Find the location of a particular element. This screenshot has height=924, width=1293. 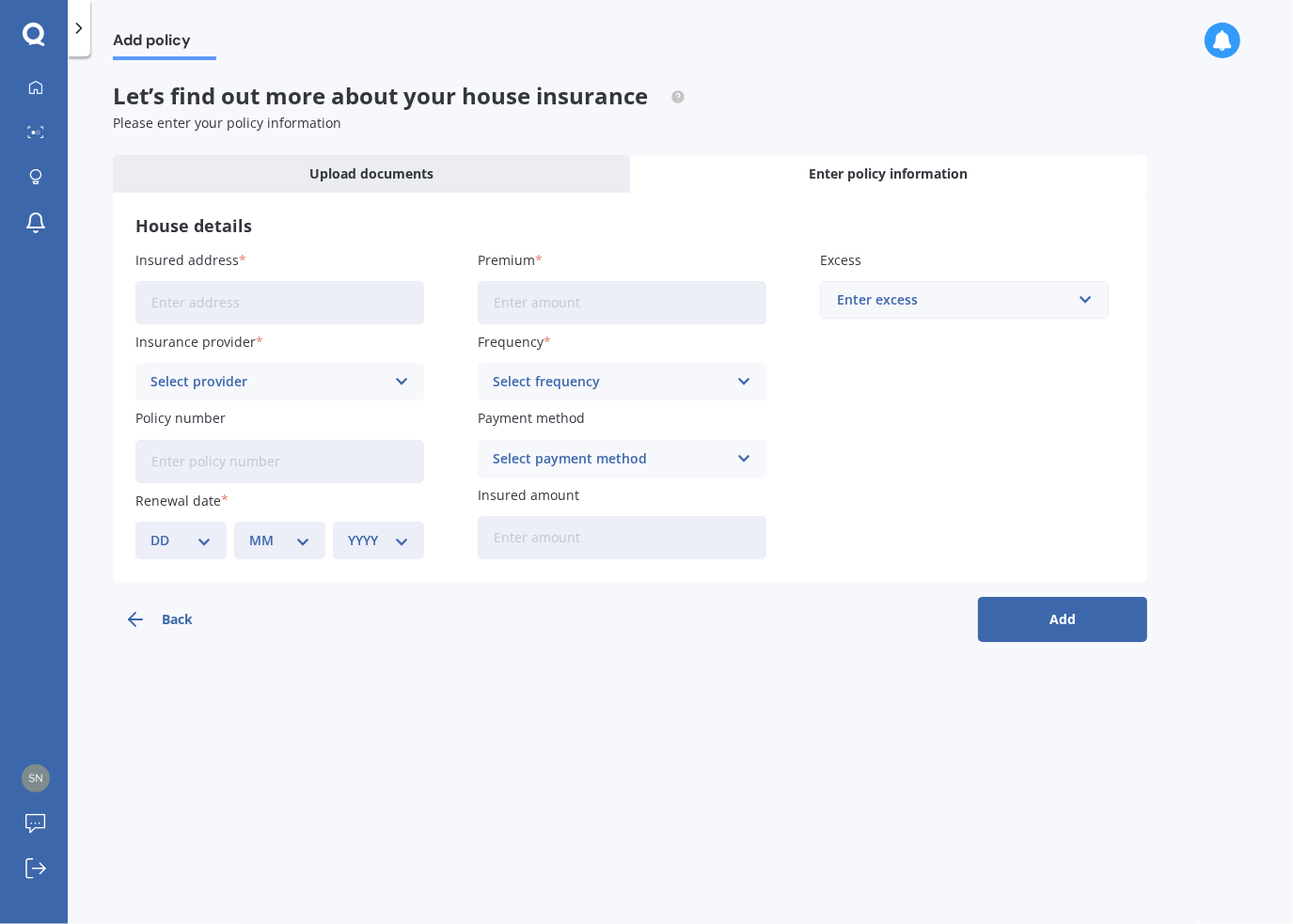

span: Insured address is located at coordinates (188, 260).